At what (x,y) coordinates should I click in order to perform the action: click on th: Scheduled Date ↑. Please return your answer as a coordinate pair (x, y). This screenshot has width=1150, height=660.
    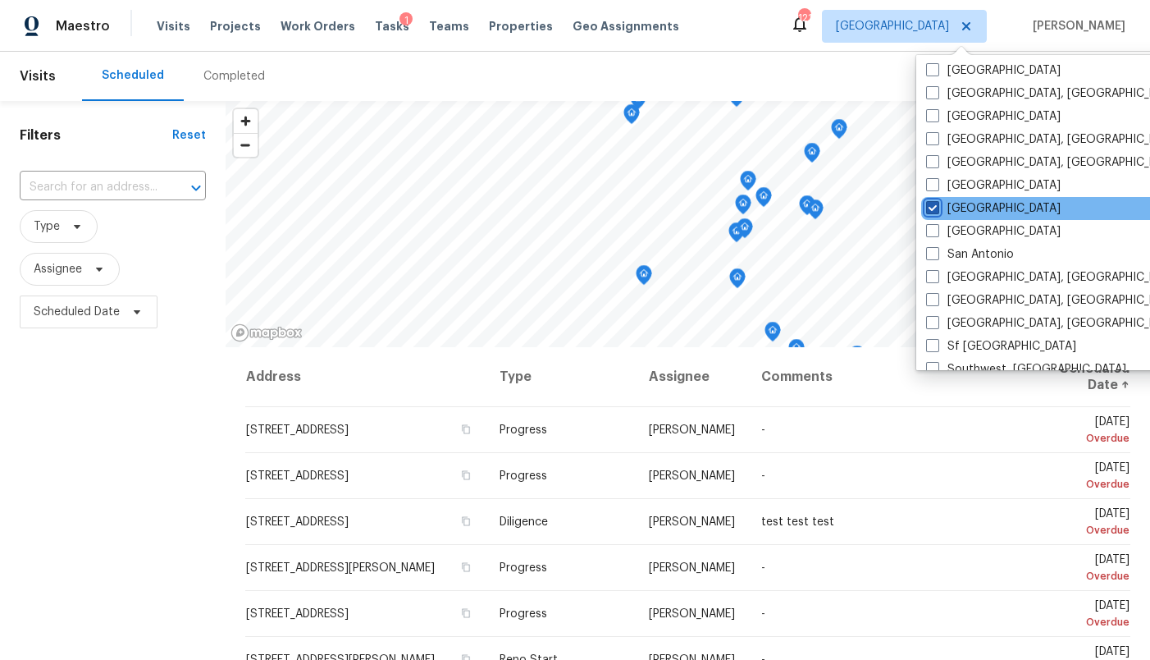
    Looking at the image, I should click on (1072, 377).